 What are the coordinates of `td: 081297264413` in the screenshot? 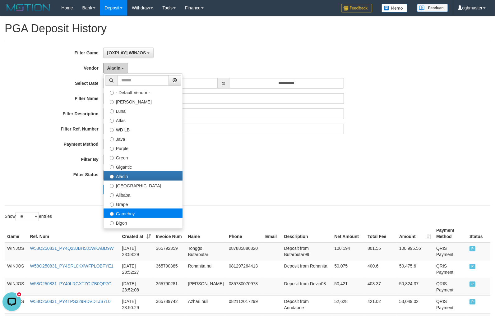 It's located at (244, 269).